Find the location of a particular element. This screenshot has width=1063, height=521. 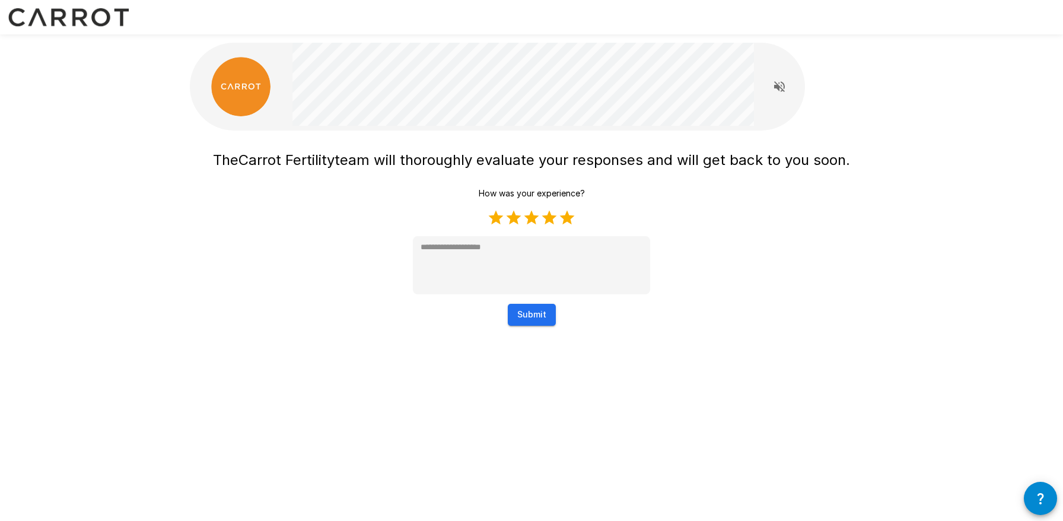

span: The is located at coordinates (226, 160).